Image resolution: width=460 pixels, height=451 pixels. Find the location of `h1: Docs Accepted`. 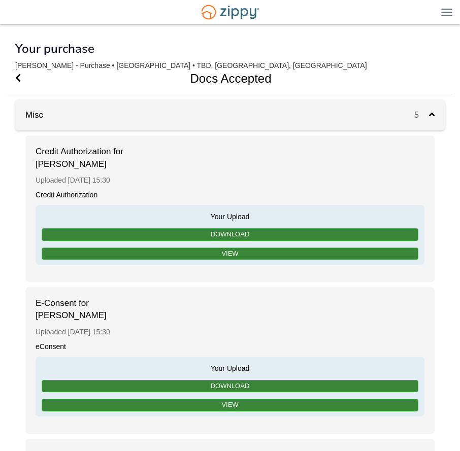

h1: Docs Accepted is located at coordinates (224, 78).